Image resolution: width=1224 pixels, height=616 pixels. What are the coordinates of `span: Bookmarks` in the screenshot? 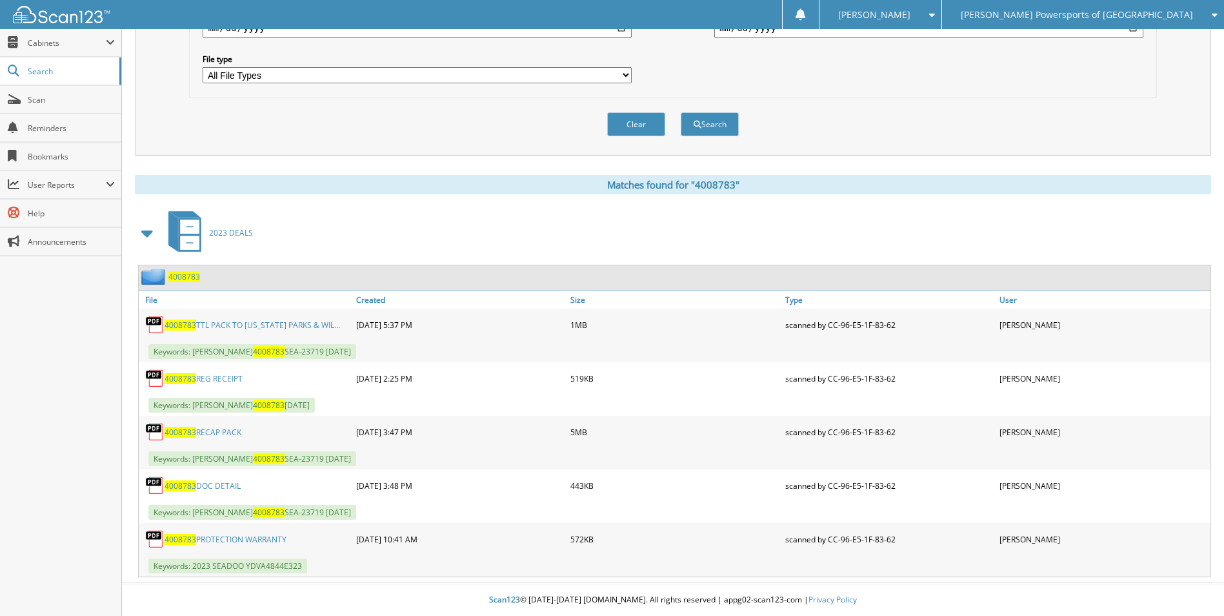 It's located at (71, 156).